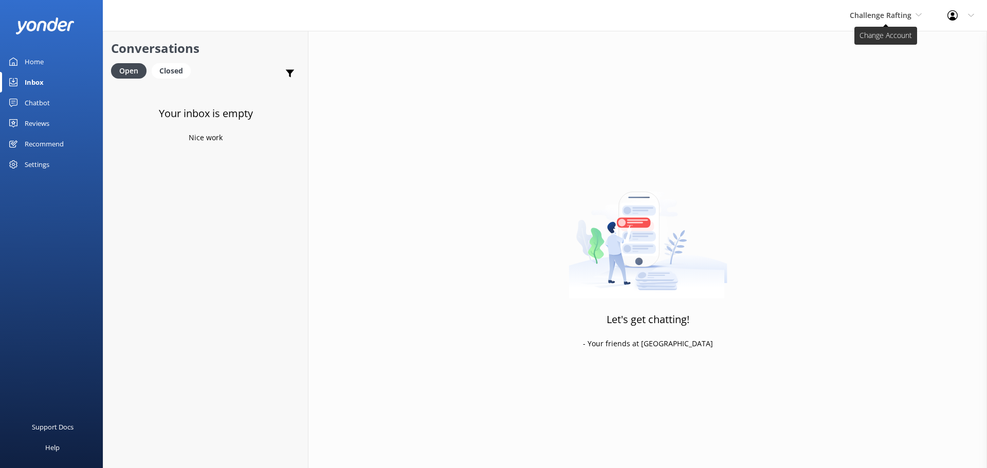  What do you see at coordinates (34, 82) in the screenshot?
I see `div: Inbox` at bounding box center [34, 82].